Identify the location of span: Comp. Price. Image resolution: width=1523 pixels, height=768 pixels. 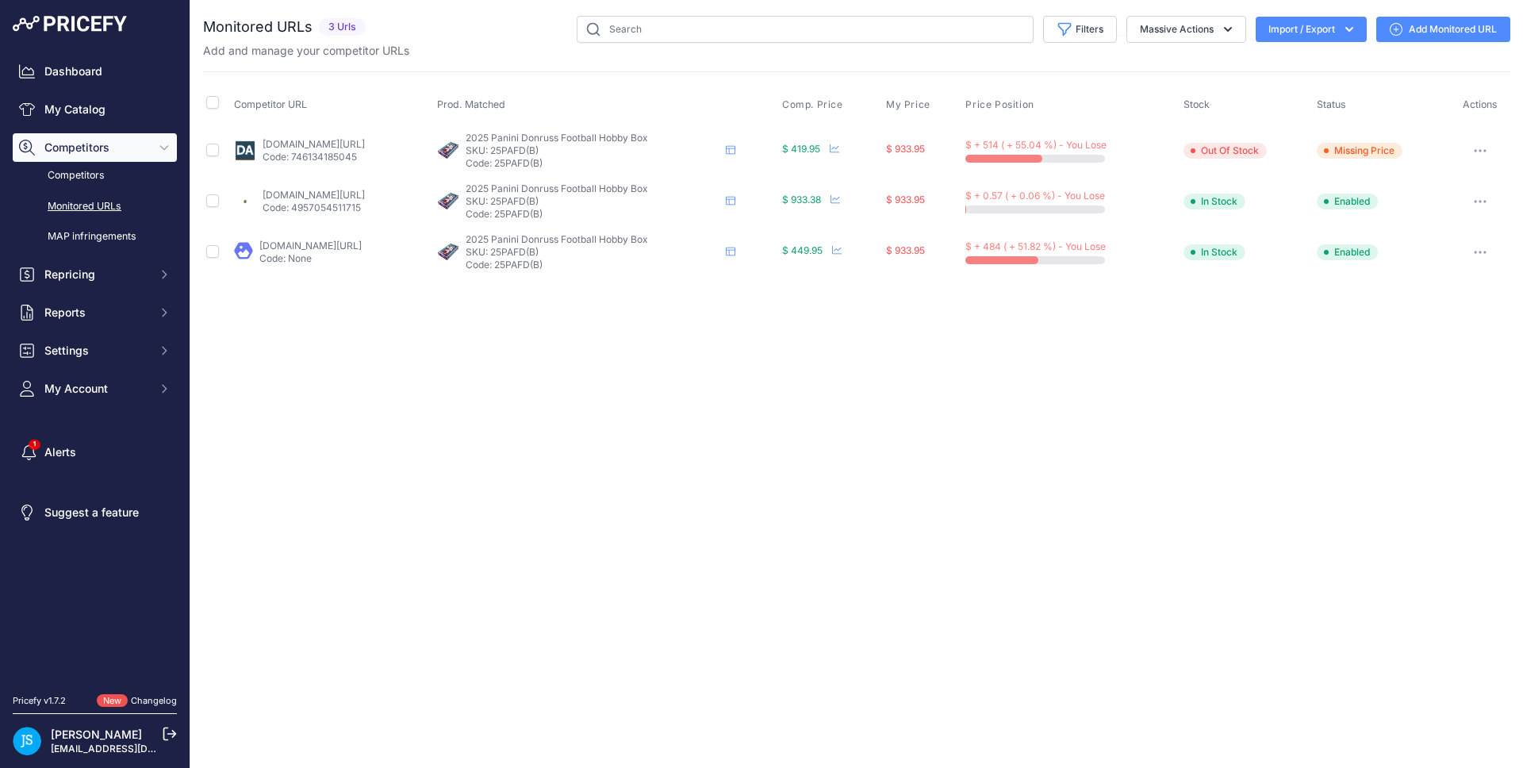
(812, 105).